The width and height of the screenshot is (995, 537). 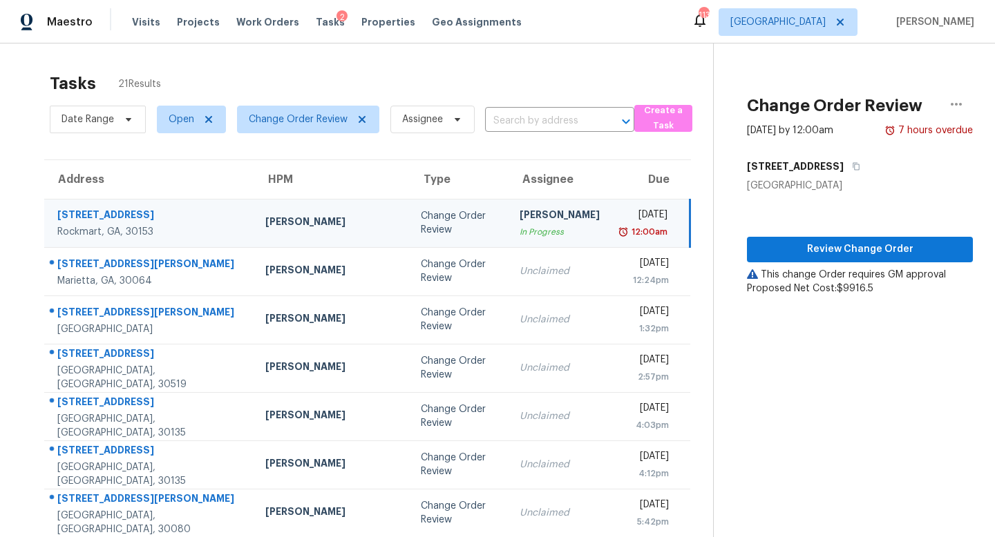 What do you see at coordinates (149, 180) in the screenshot?
I see `th: Address` at bounding box center [149, 180].